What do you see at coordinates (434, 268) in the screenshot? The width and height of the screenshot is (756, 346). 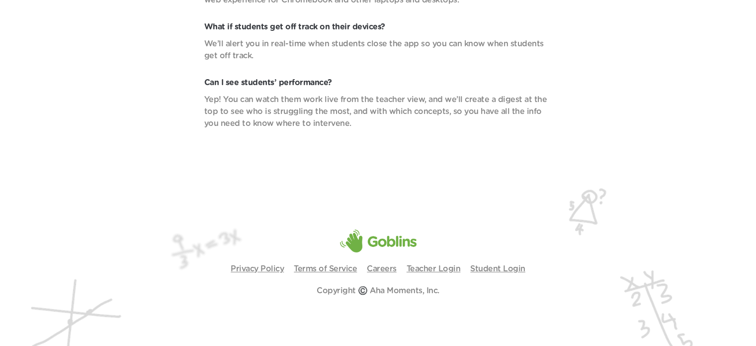 I see `a: Teacher Login` at bounding box center [434, 268].